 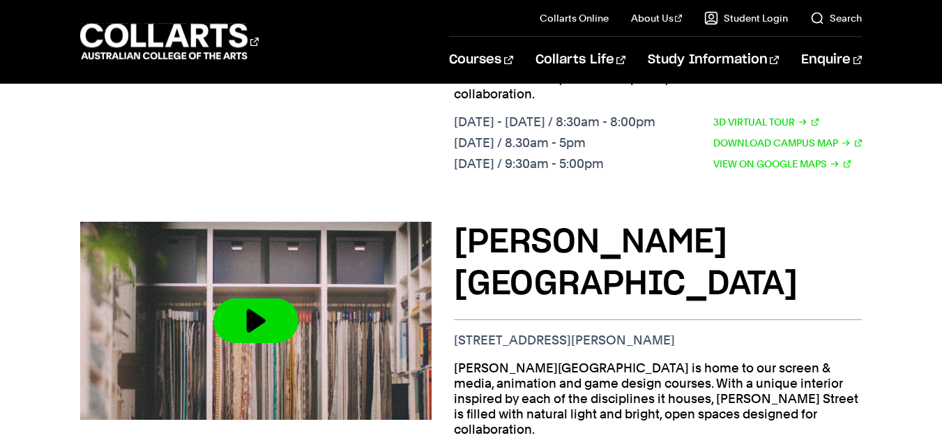 What do you see at coordinates (766, 122) in the screenshot?
I see `a: 3D Virtual Tour` at bounding box center [766, 122].